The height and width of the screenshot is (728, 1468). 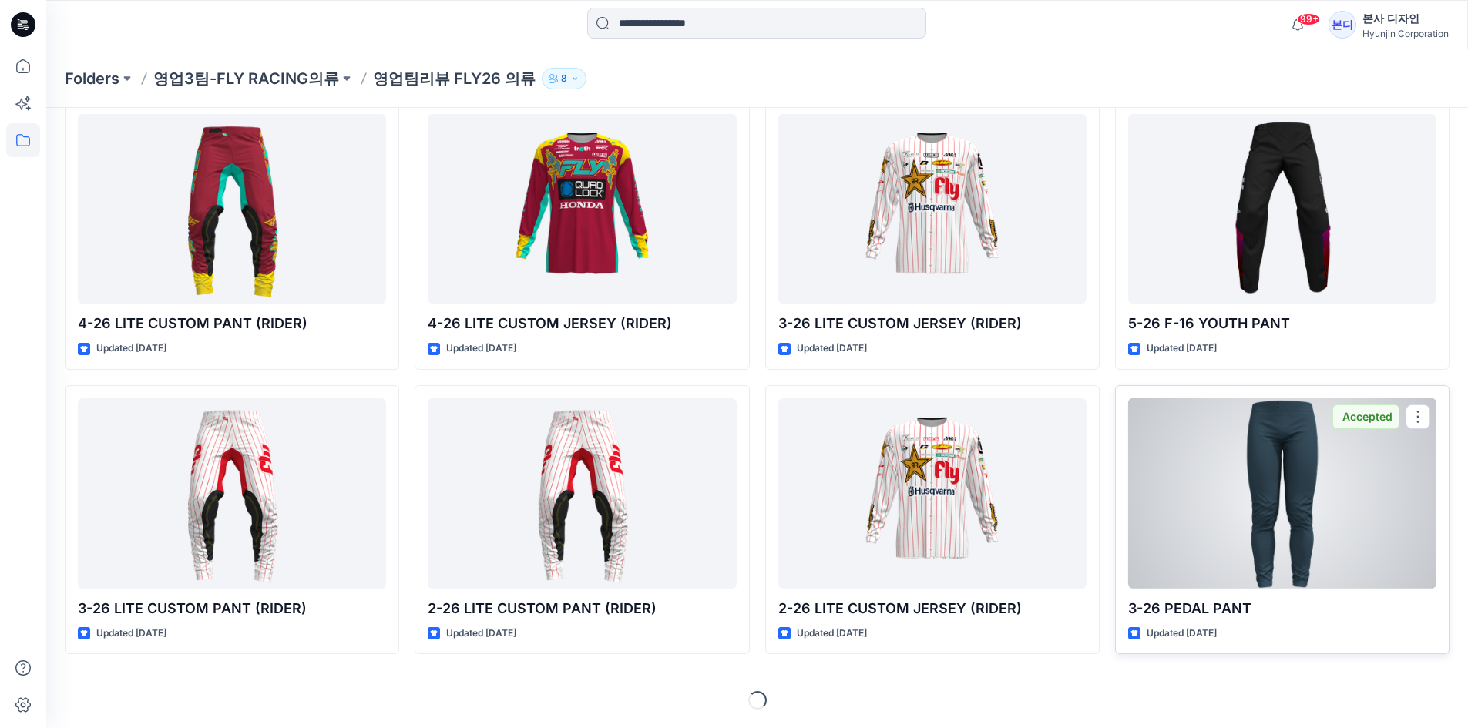 What do you see at coordinates (1282, 324) in the screenshot?
I see `p: 5-26 F-16 YOUTH PANT` at bounding box center [1282, 324].